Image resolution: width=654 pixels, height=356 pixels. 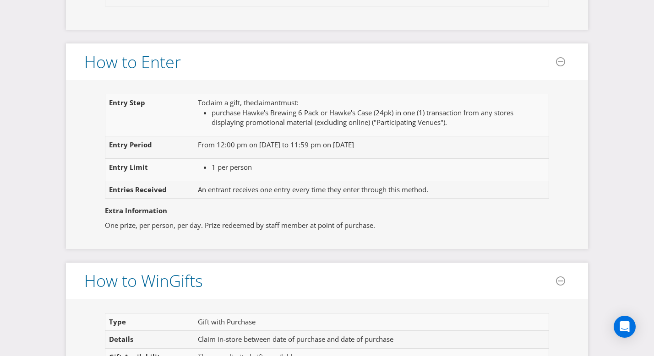 I want to click on td: Type, so click(x=150, y=322).